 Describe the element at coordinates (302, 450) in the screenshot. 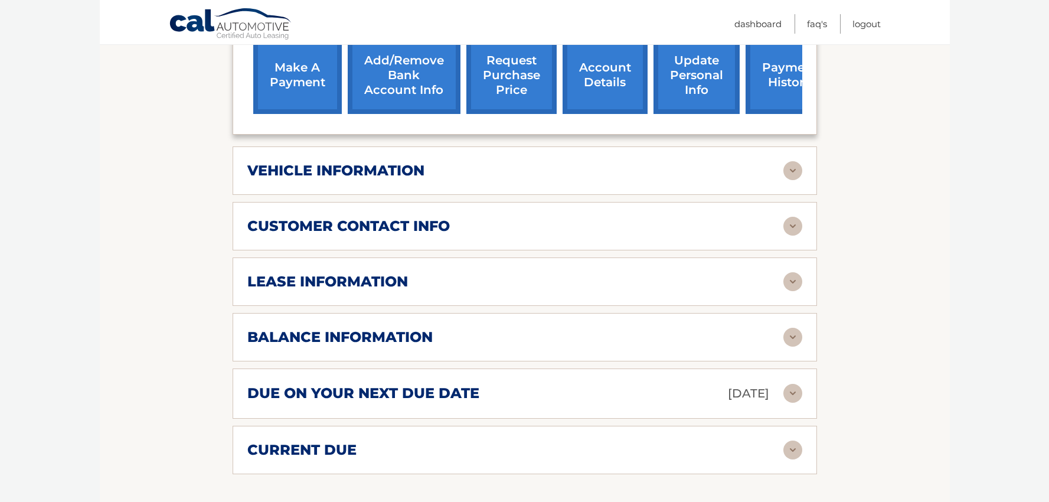

I see `h2: current due` at that location.